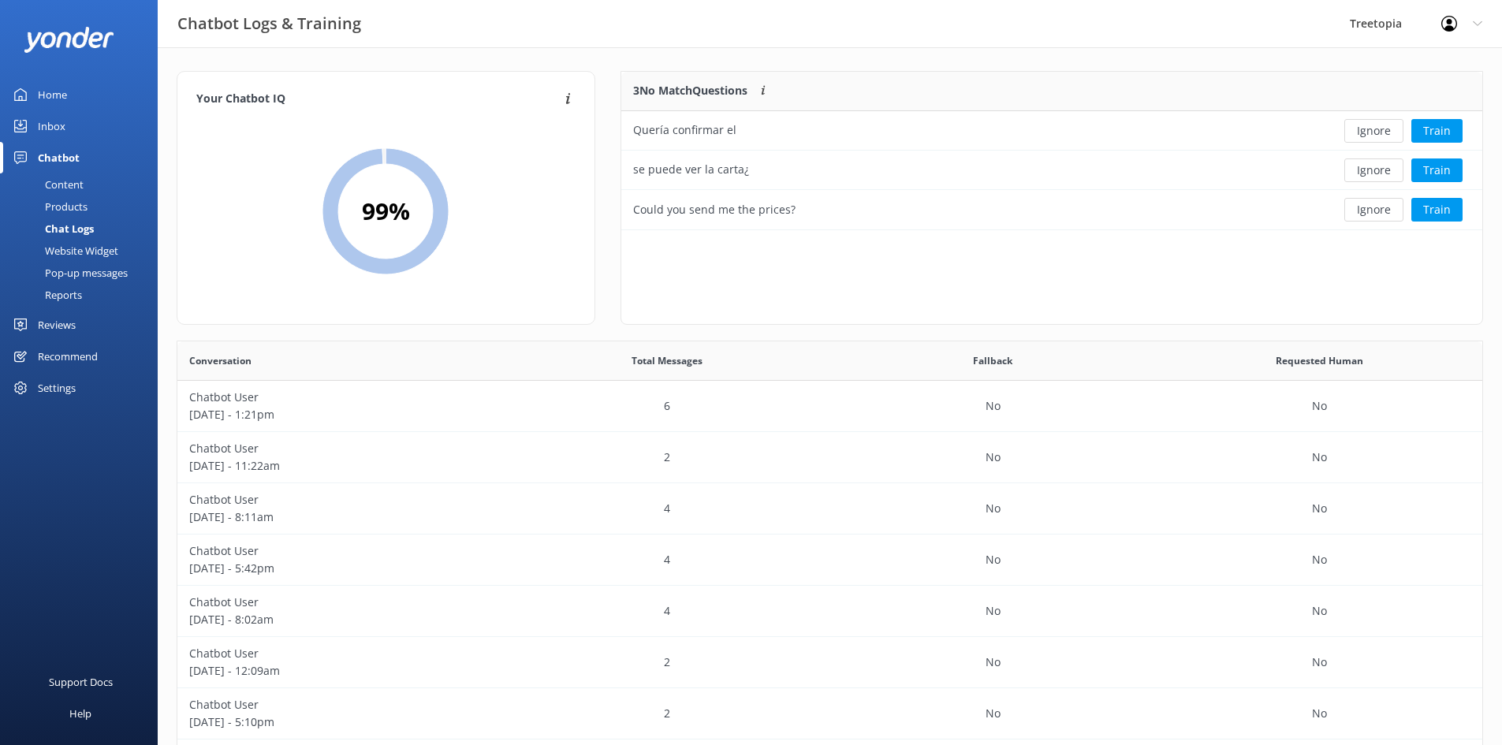  I want to click on div: Home, so click(52, 95).